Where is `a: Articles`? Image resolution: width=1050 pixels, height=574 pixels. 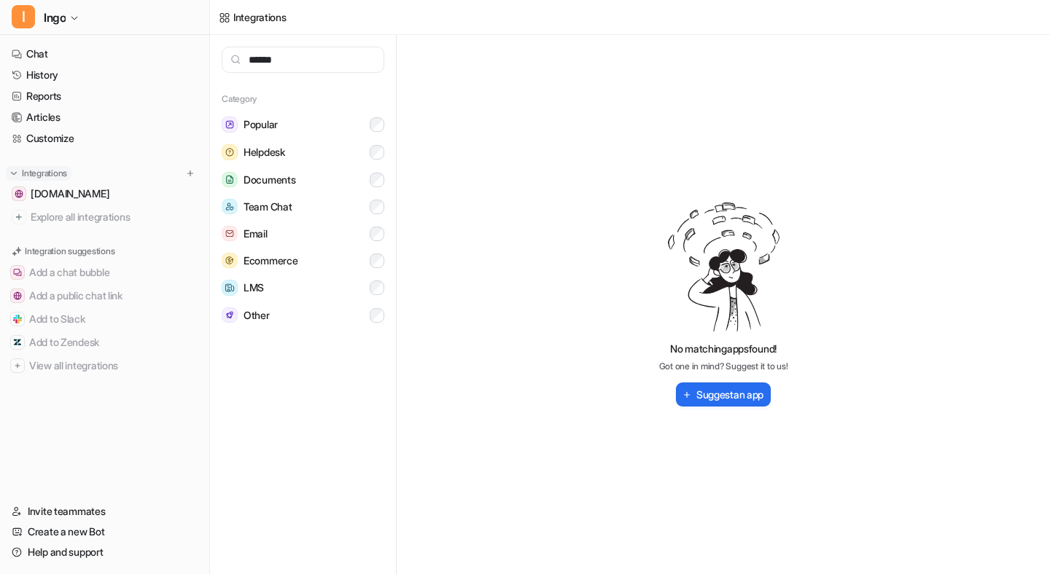
a: Articles is located at coordinates (104, 117).